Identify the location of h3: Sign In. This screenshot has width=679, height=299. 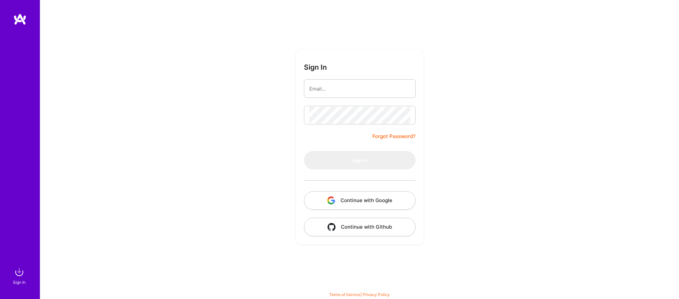
(315, 67).